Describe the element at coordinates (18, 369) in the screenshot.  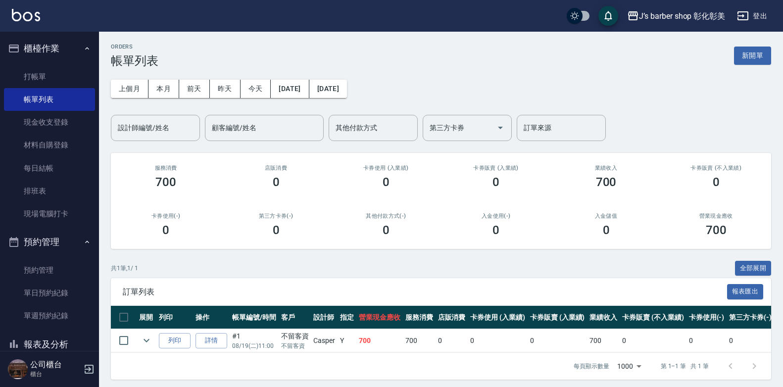
I see `img: Person` at that location.